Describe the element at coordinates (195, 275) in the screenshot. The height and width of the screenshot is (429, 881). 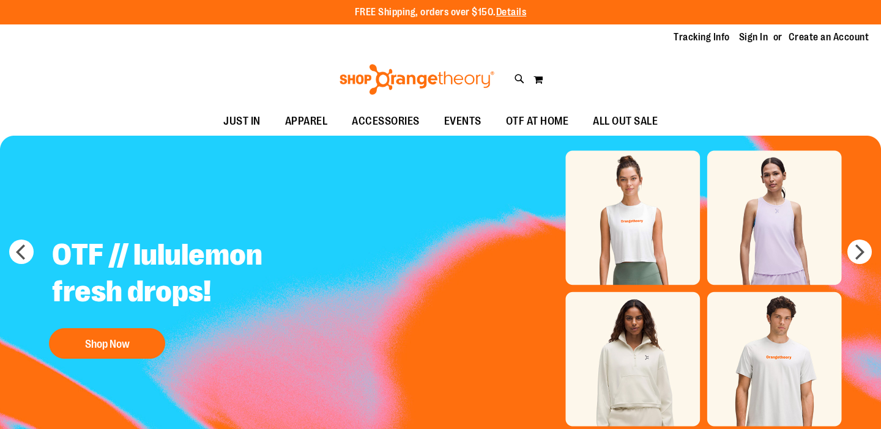
I see `h2: OTF // lululemon fresh drops!` at that location.